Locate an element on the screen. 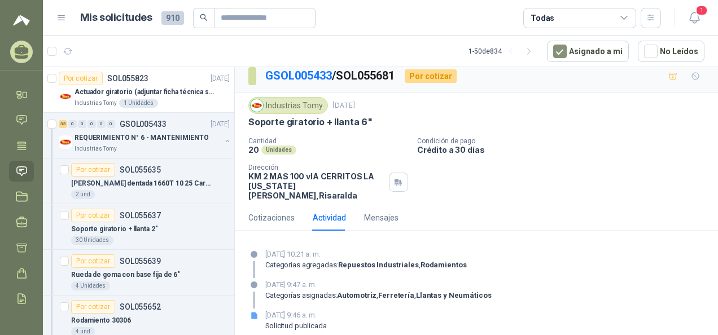 This screenshot has width=718, height=335. p: Cantidad is located at coordinates (328, 141).